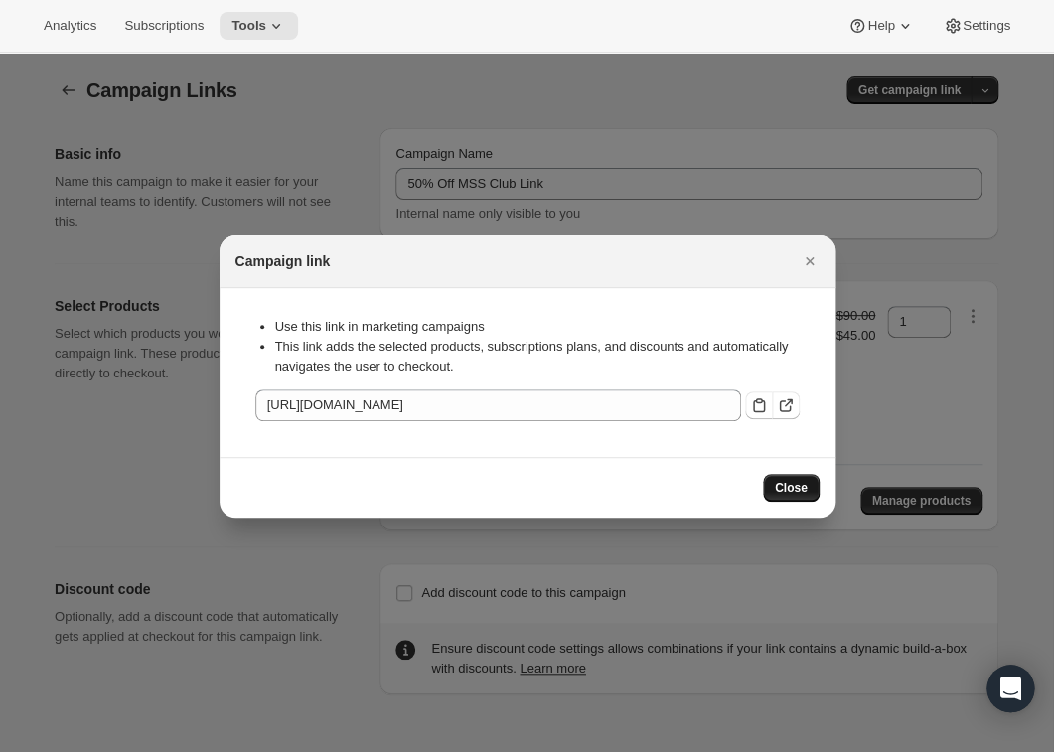 The width and height of the screenshot is (1054, 752). What do you see at coordinates (164, 26) in the screenshot?
I see `button: Subscriptions` at bounding box center [164, 26].